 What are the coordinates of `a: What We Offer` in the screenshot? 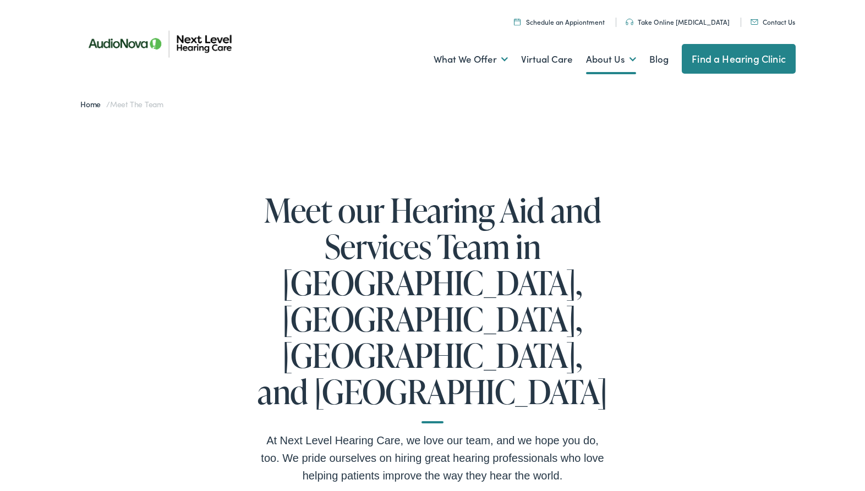 It's located at (470, 59).